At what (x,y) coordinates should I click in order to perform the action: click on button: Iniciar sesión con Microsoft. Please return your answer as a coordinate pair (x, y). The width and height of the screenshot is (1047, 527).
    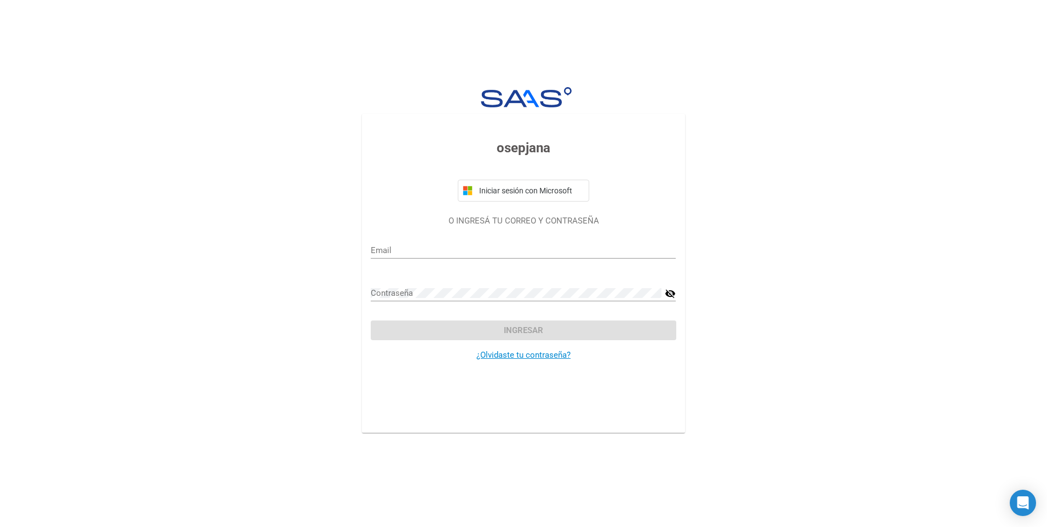
    Looking at the image, I should click on (523, 191).